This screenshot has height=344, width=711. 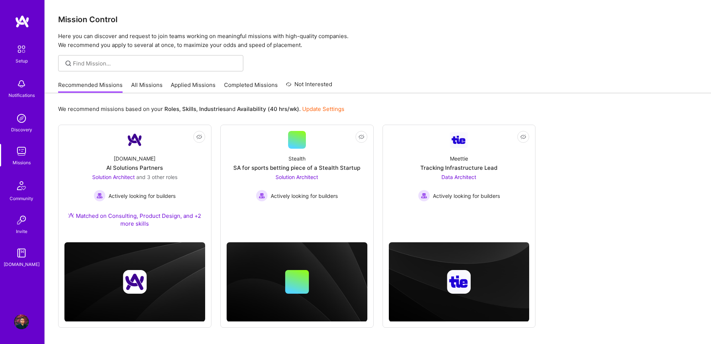 What do you see at coordinates (459, 158) in the screenshot?
I see `div: Meettie` at bounding box center [459, 158].